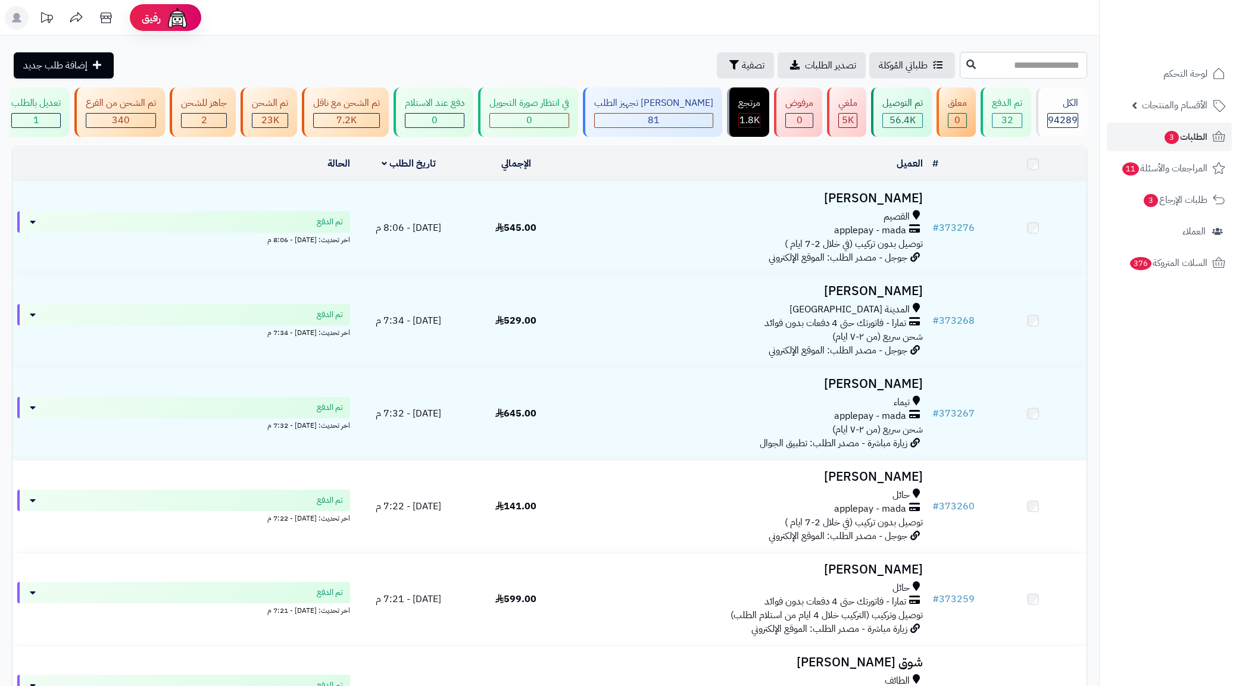  I want to click on span: شحن سريع (من ٢-٧ ايام), so click(878, 430).